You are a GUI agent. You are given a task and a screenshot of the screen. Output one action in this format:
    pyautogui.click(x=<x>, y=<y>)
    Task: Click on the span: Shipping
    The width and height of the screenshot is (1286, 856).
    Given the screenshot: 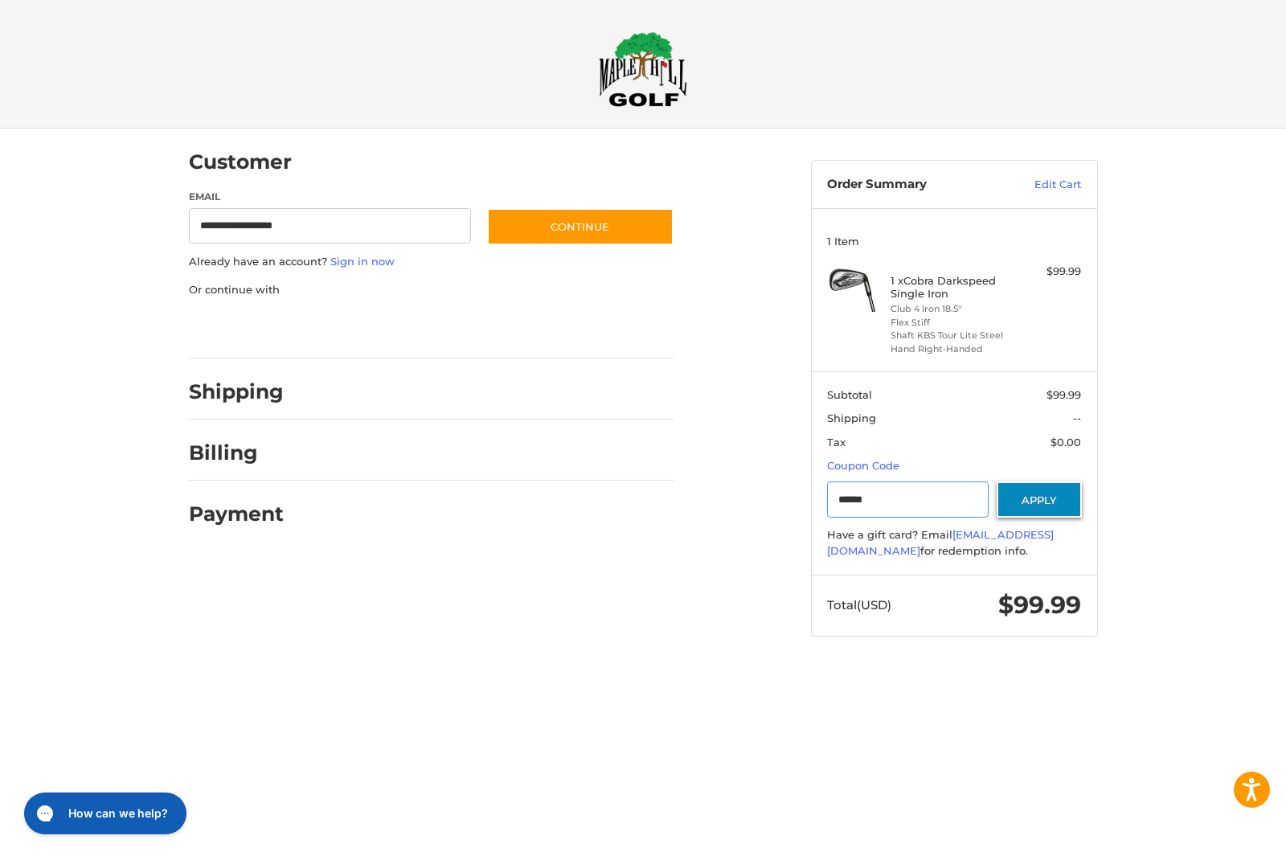 What is the action you would take?
    pyautogui.click(x=851, y=418)
    